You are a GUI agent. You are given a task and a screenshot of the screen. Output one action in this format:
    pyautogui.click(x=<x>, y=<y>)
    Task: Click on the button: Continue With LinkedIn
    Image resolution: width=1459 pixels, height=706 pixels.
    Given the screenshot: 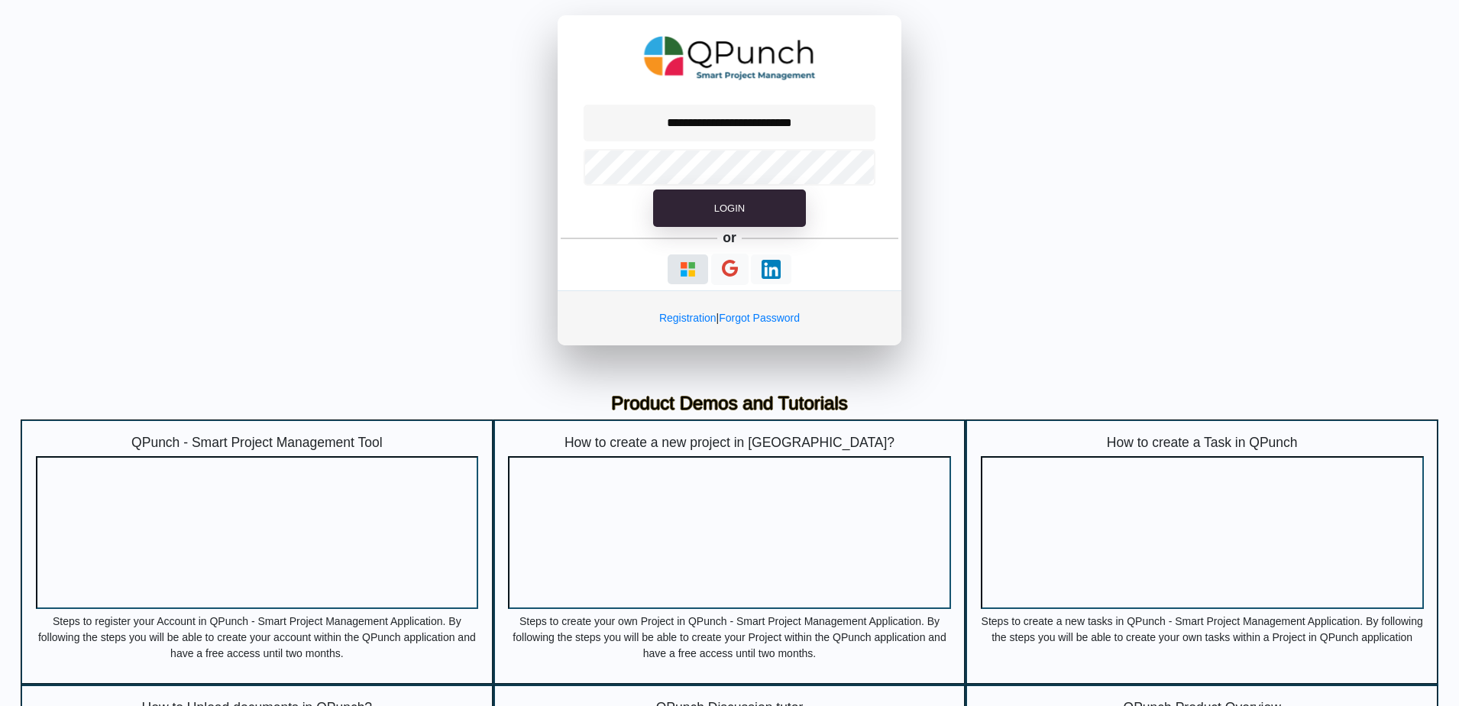 What is the action you would take?
    pyautogui.click(x=771, y=269)
    